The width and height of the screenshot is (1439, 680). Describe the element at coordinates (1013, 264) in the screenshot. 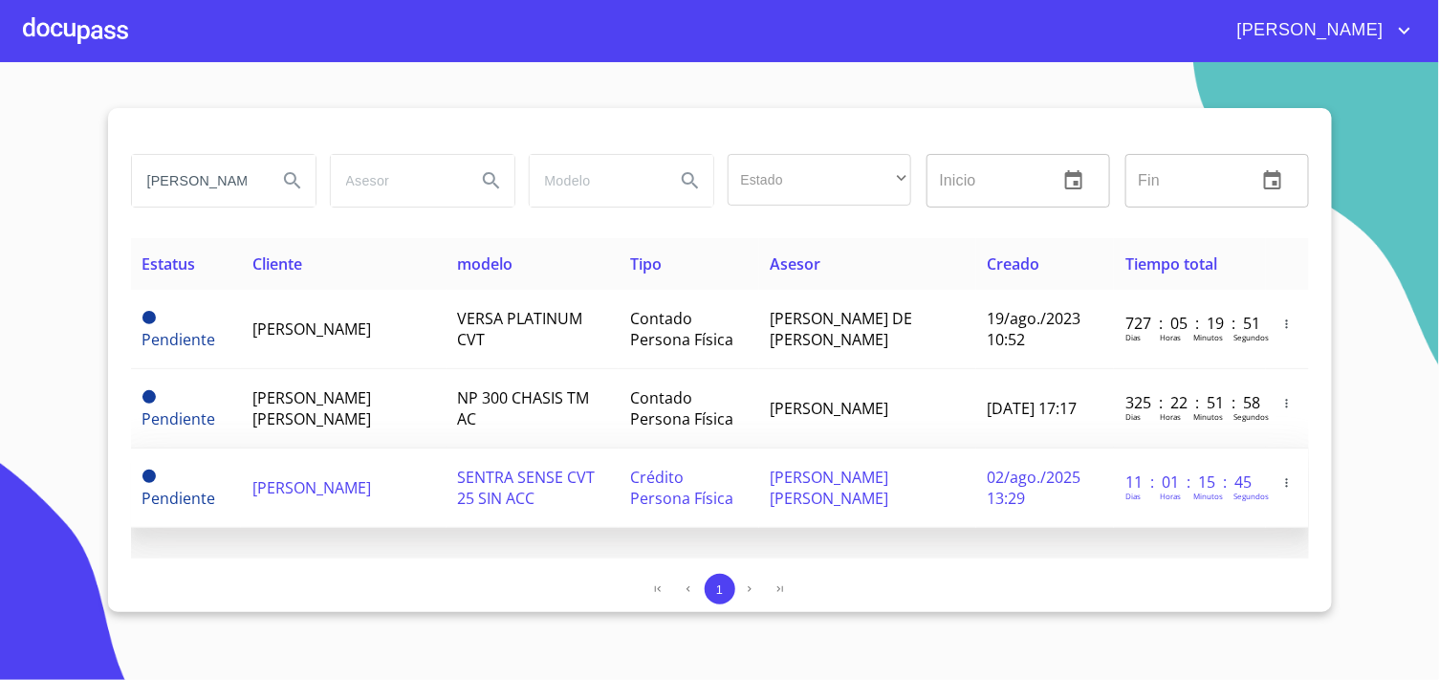

I see `span: Creado` at that location.